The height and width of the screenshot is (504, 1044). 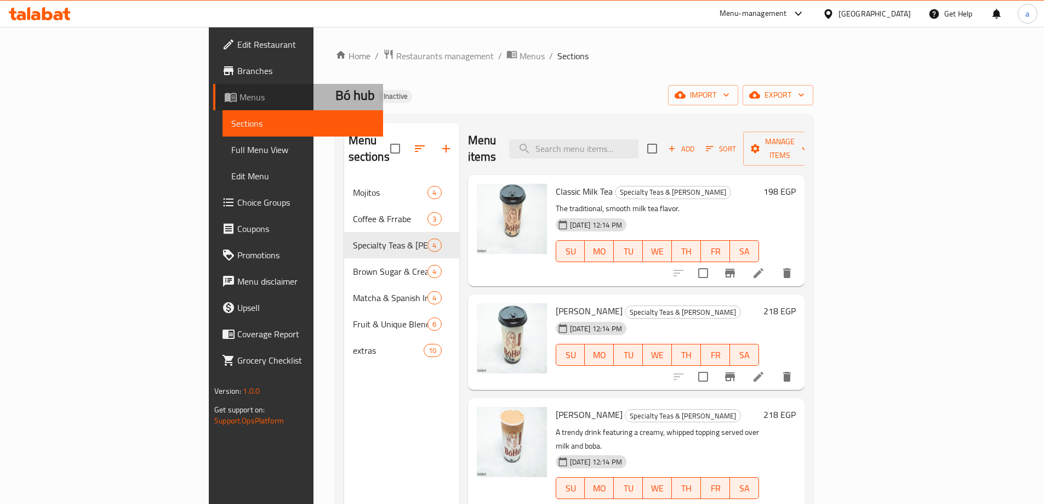 I want to click on span: Edit Menu, so click(x=302, y=176).